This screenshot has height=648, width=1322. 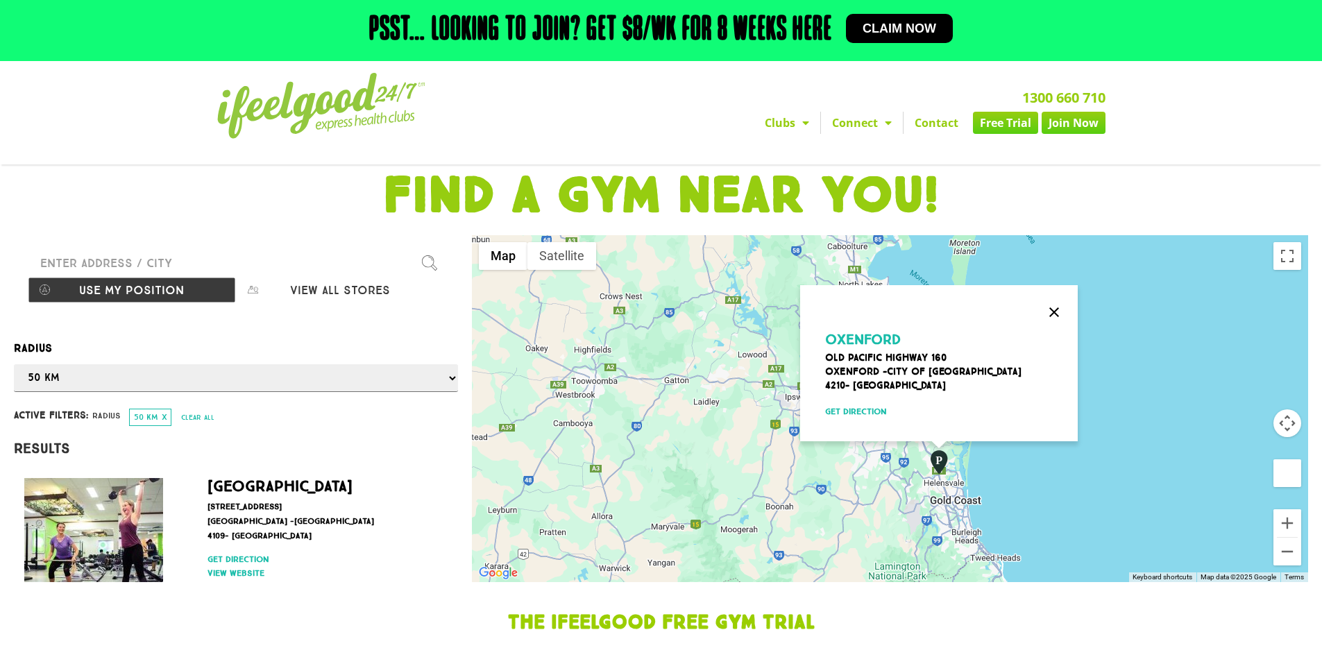 What do you see at coordinates (819, 123) in the screenshot?
I see `nav: Menu` at bounding box center [819, 123].